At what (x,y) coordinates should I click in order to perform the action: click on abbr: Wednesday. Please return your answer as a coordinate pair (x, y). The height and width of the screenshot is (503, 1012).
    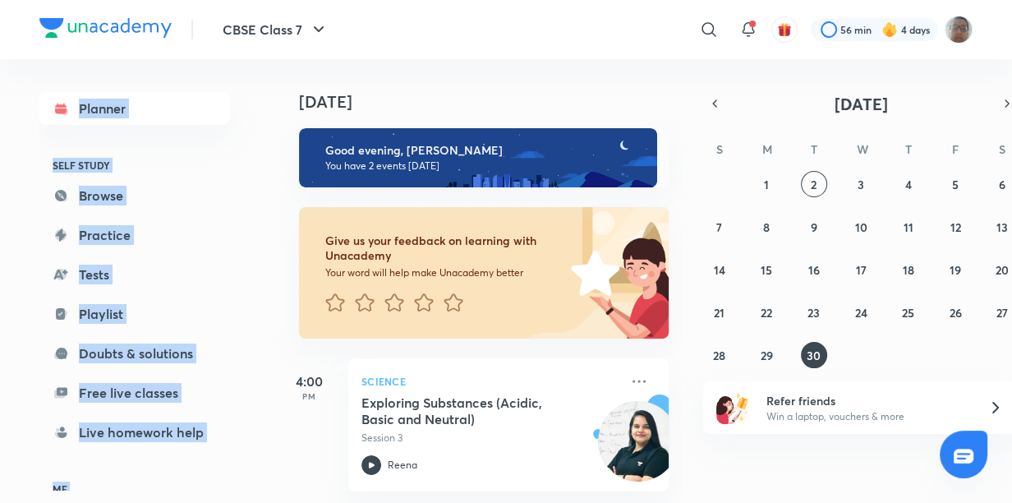
    Looking at the image, I should click on (863, 149).